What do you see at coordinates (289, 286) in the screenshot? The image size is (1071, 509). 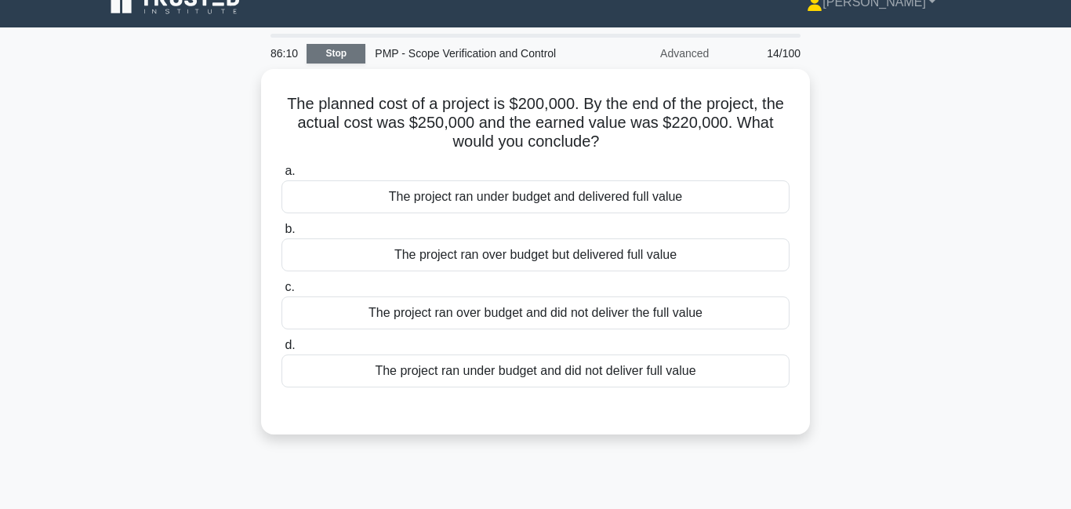 I see `span: c.` at bounding box center [289, 286].